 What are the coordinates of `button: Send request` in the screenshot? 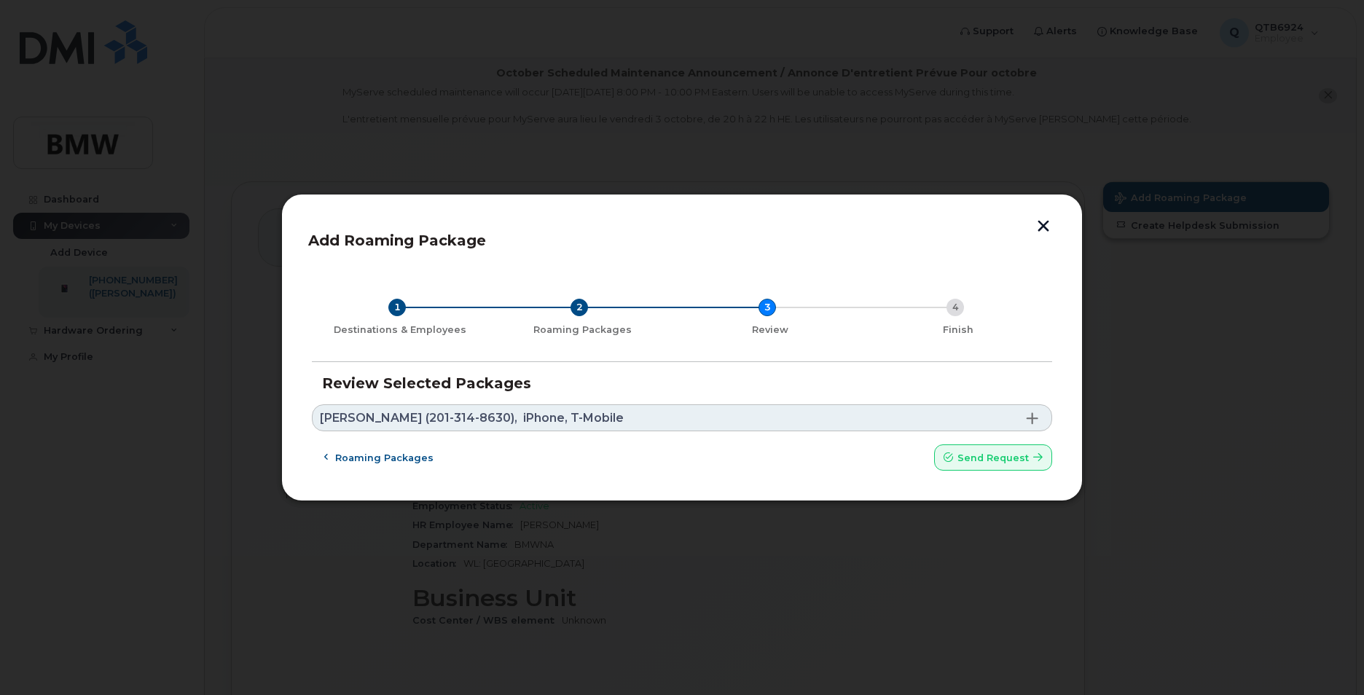 It's located at (993, 458).